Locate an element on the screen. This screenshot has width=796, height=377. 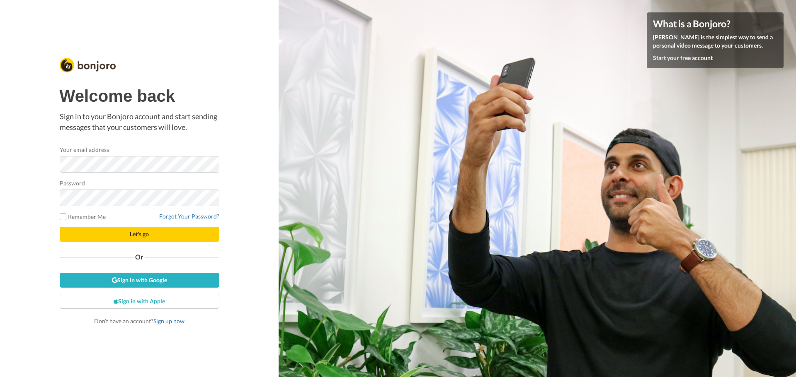
input: Remember Me is located at coordinates (63, 217).